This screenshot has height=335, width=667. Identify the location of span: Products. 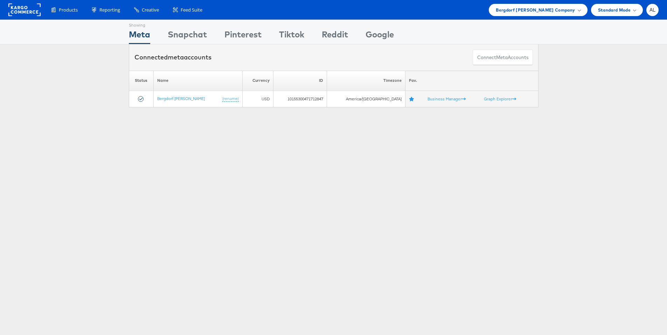
(68, 10).